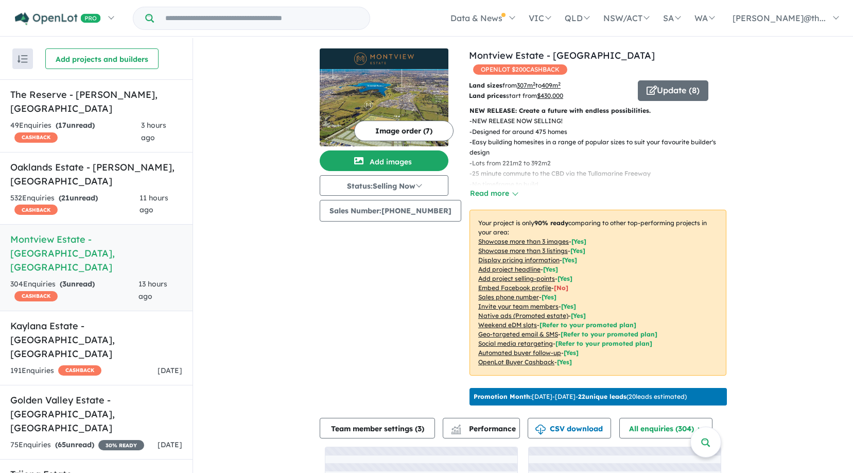 The width and height of the screenshot is (853, 473). What do you see at coordinates (524, 241) in the screenshot?
I see `u: Showcase more than 3 images` at bounding box center [524, 241].